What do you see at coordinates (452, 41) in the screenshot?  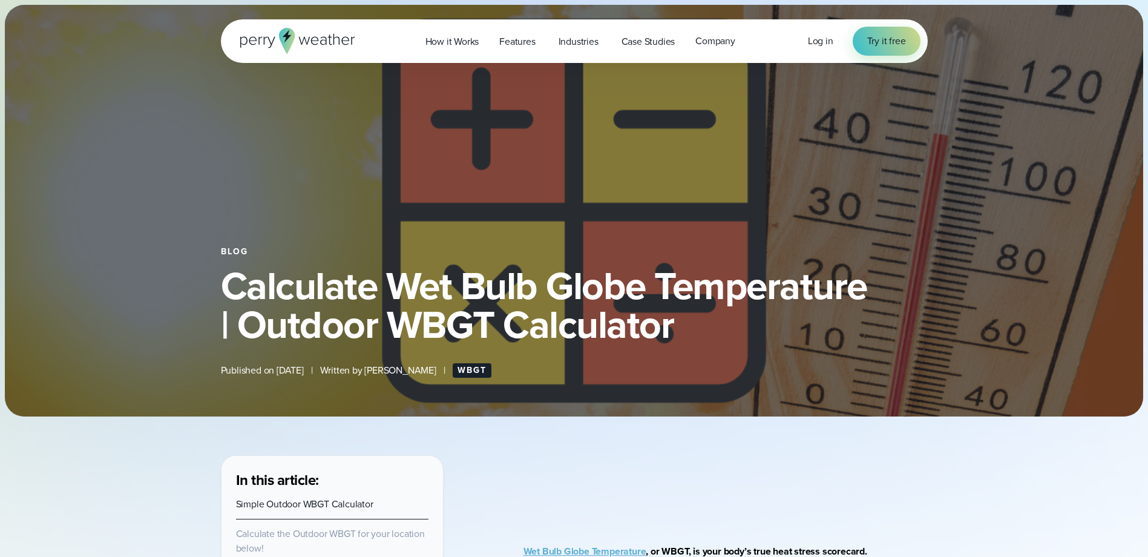 I see `a: How it Works` at bounding box center [452, 41].